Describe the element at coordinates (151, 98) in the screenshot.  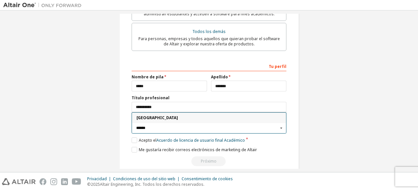
I see `font: Título profesional` at that location.